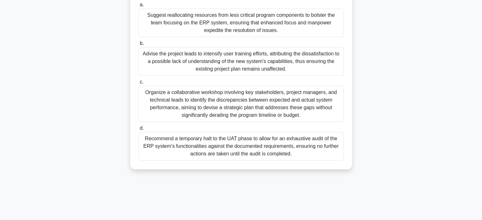  I want to click on div: Recommend a temporary halt to the UAT phase to allow for an exhaustive audit of the ERP system's ..., so click(241, 146).